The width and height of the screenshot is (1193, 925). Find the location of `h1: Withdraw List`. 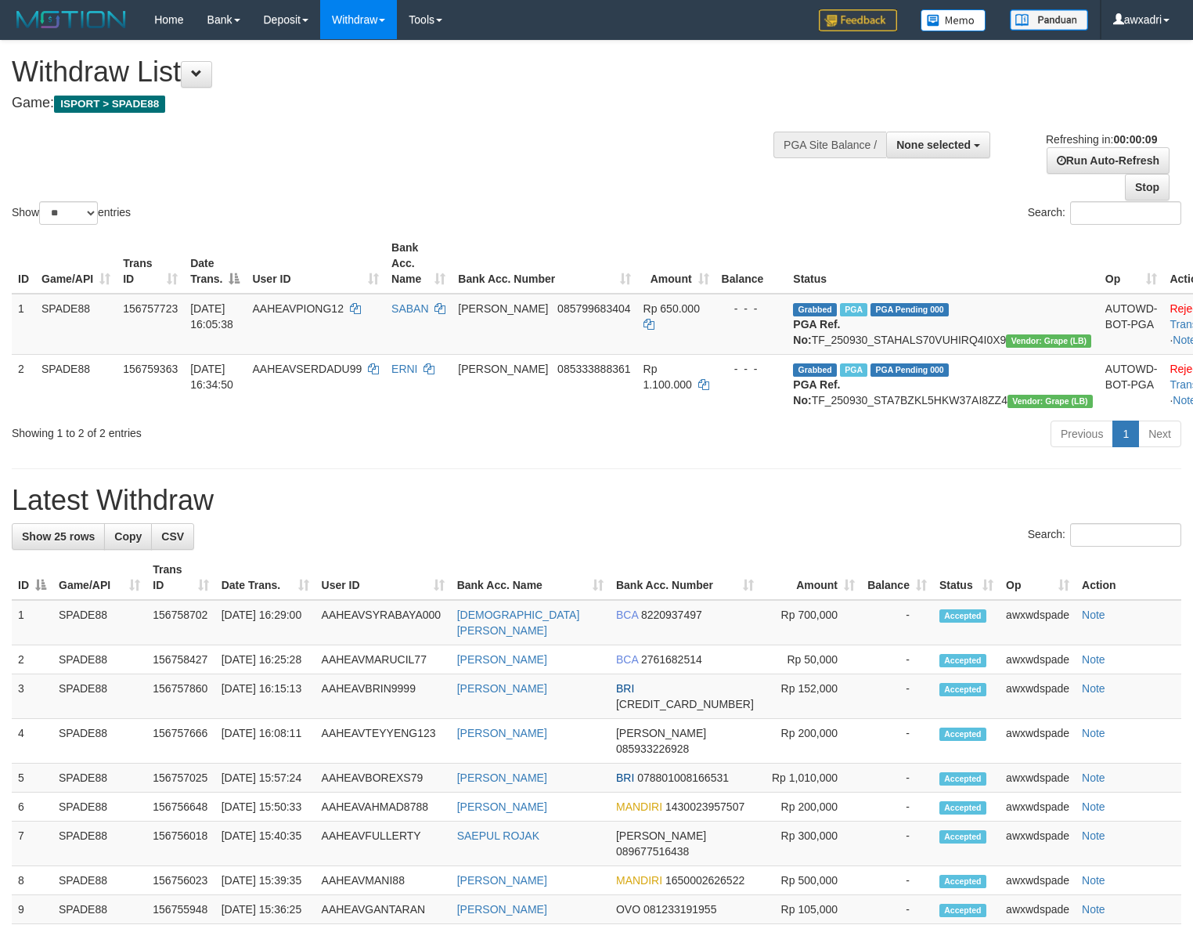

h1: Withdraw List is located at coordinates (395, 72).